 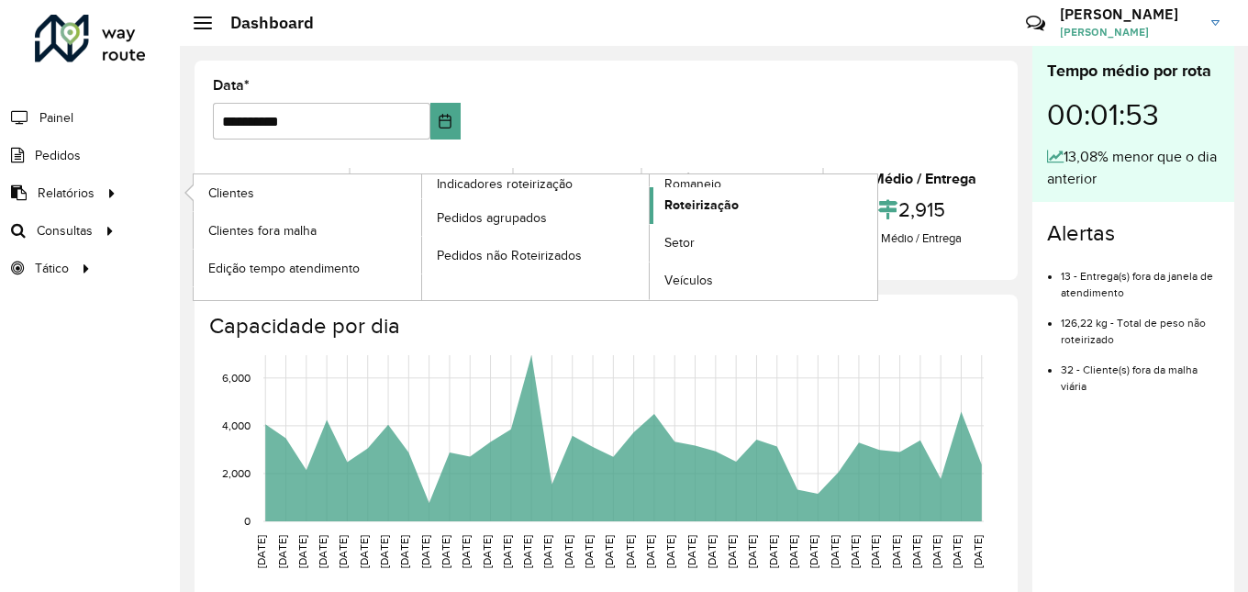 What do you see at coordinates (281, 179) in the screenshot?
I see `div: Total de rotas` at bounding box center [281, 179].